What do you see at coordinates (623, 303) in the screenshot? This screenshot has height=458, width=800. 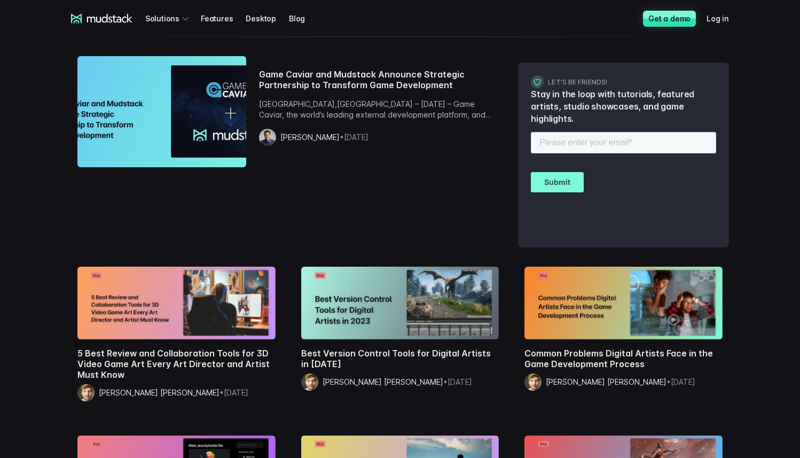 I see `img: Common Problems Digital Artists Face in the Game Development Process` at bounding box center [623, 303].